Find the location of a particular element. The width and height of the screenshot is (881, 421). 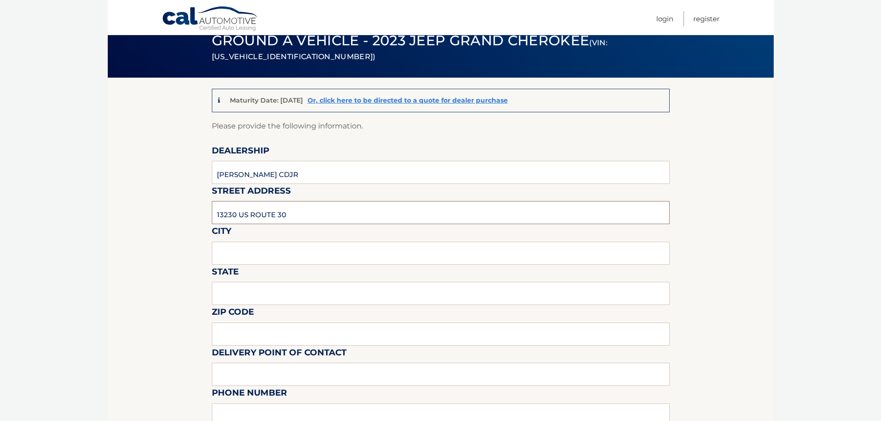

label: Phone Number is located at coordinates (249, 394).